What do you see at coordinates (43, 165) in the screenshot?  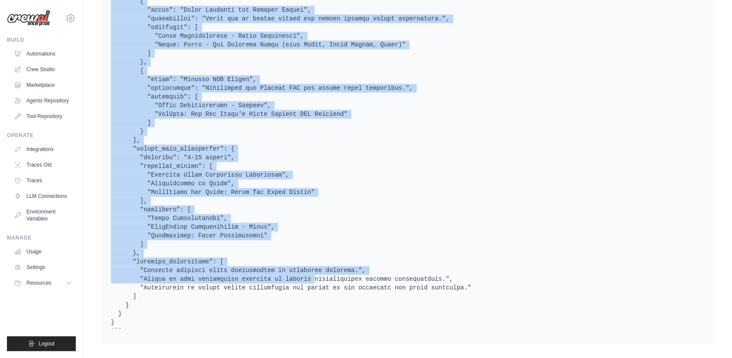 I see `a: Traces Old` at bounding box center [43, 165].